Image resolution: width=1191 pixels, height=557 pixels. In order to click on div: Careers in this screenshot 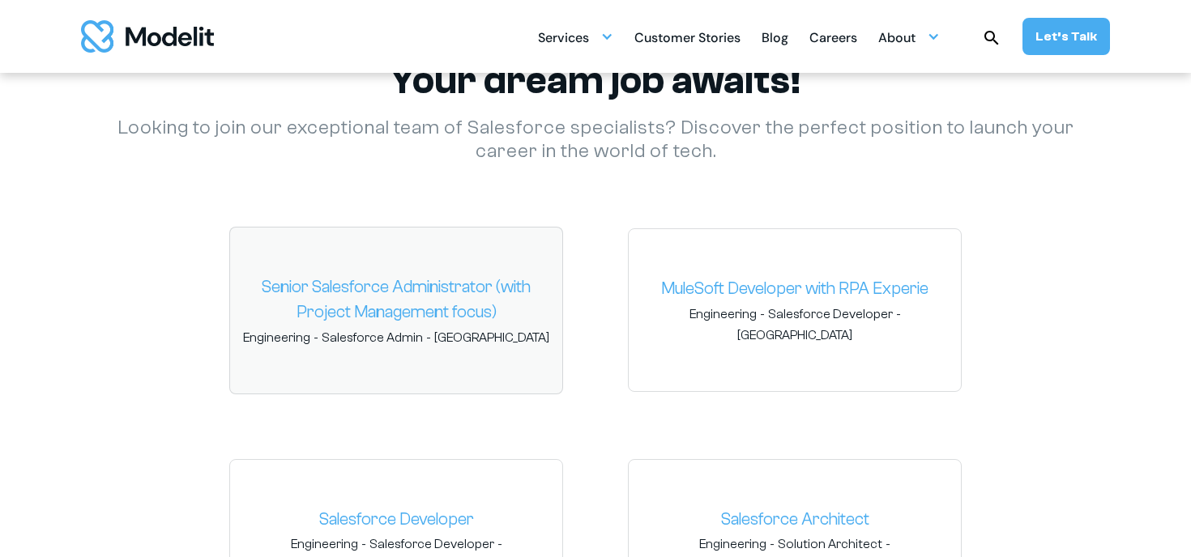, I will do `click(833, 39)`.